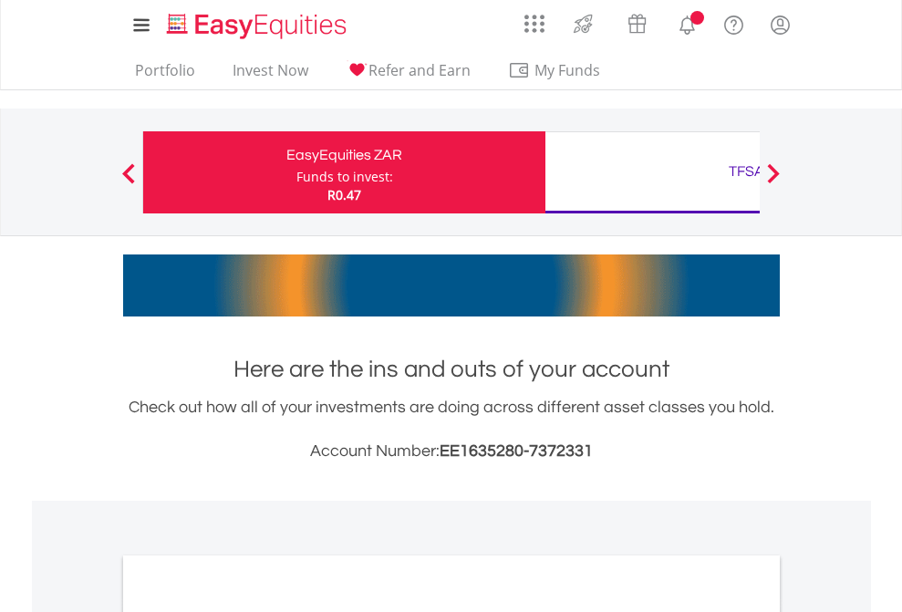 The height and width of the screenshot is (612, 902). Describe the element at coordinates (408, 75) in the screenshot. I see `a: Refer and Earn` at that location.